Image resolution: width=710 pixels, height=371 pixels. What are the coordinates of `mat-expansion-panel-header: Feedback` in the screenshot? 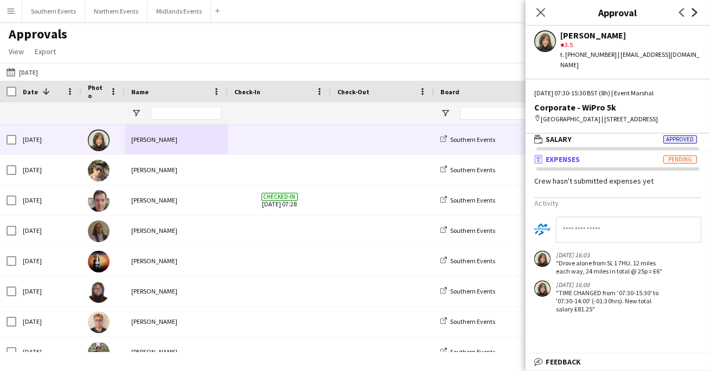 It's located at (617, 362).